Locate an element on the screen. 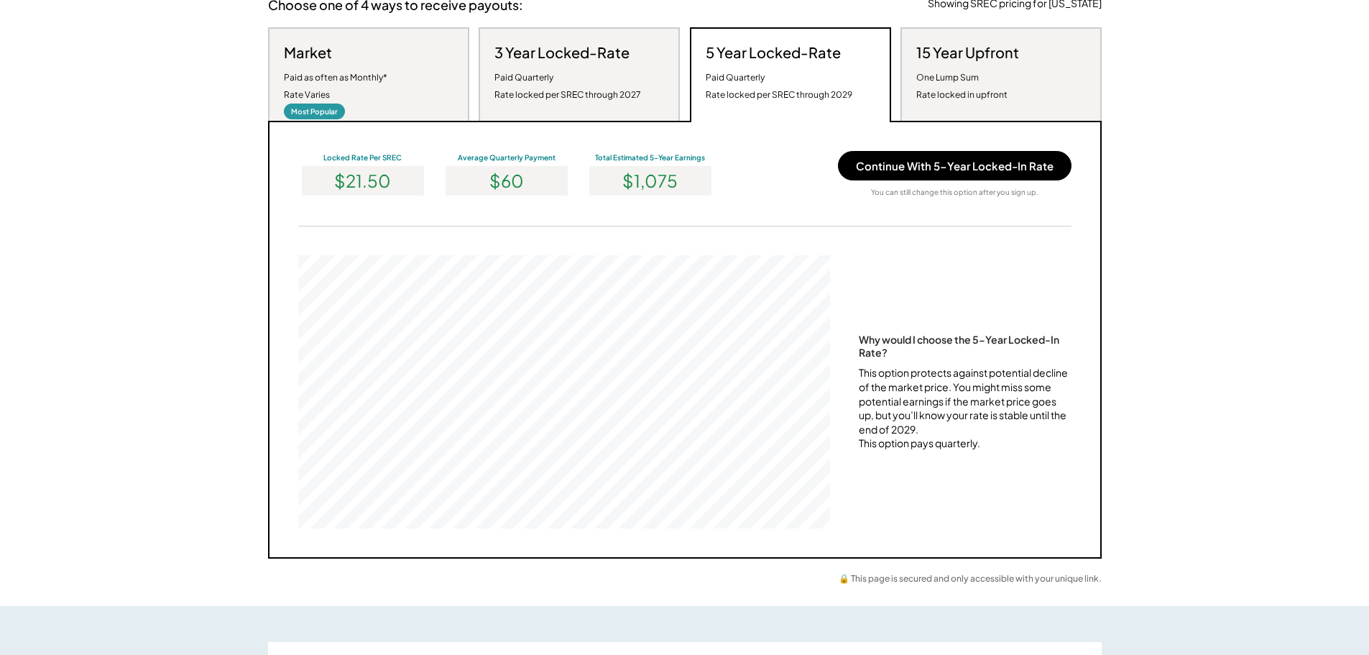 The image size is (1369, 655). div: Locked Rate Per SREC is located at coordinates (363, 157).